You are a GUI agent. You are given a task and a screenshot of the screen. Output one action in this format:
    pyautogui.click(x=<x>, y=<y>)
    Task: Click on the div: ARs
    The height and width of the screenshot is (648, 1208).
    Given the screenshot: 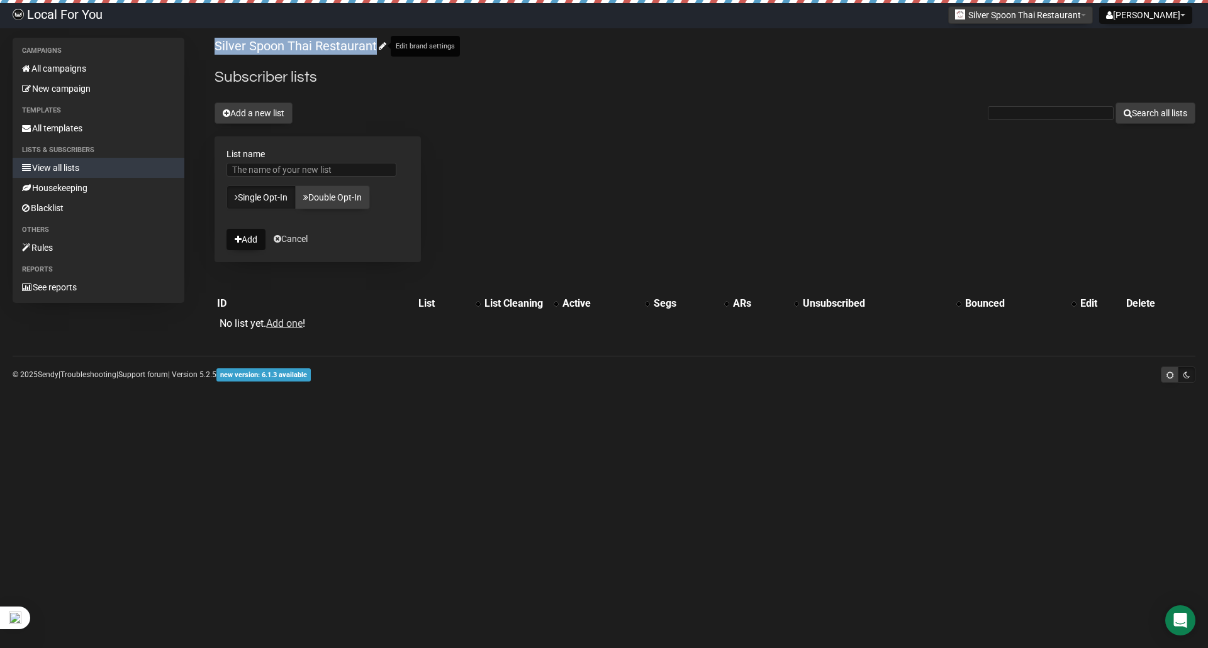 What is the action you would take?
    pyautogui.click(x=760, y=304)
    